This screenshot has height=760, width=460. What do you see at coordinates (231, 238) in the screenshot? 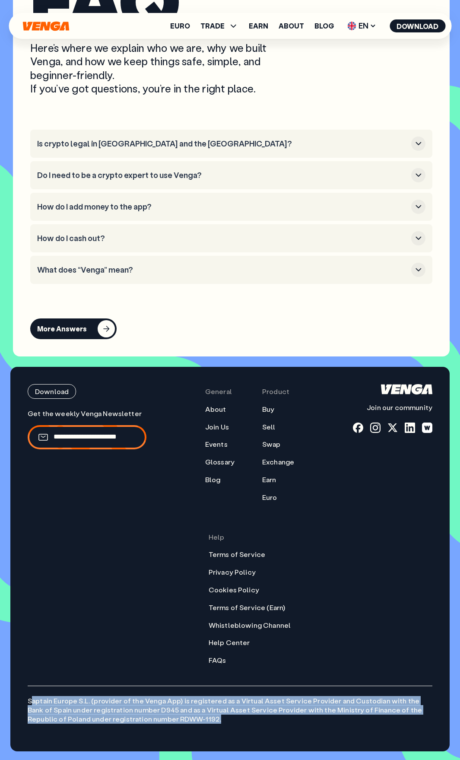
I see `button: How do I cash out?` at bounding box center [231, 238].